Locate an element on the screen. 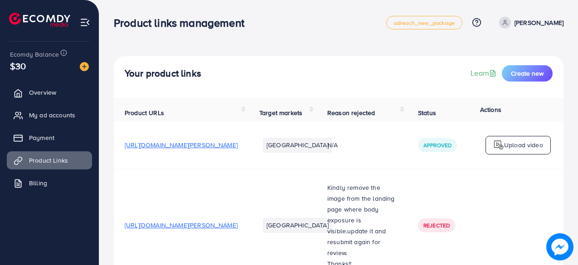 This screenshot has height=265, width=578. img: menu is located at coordinates (85, 22).